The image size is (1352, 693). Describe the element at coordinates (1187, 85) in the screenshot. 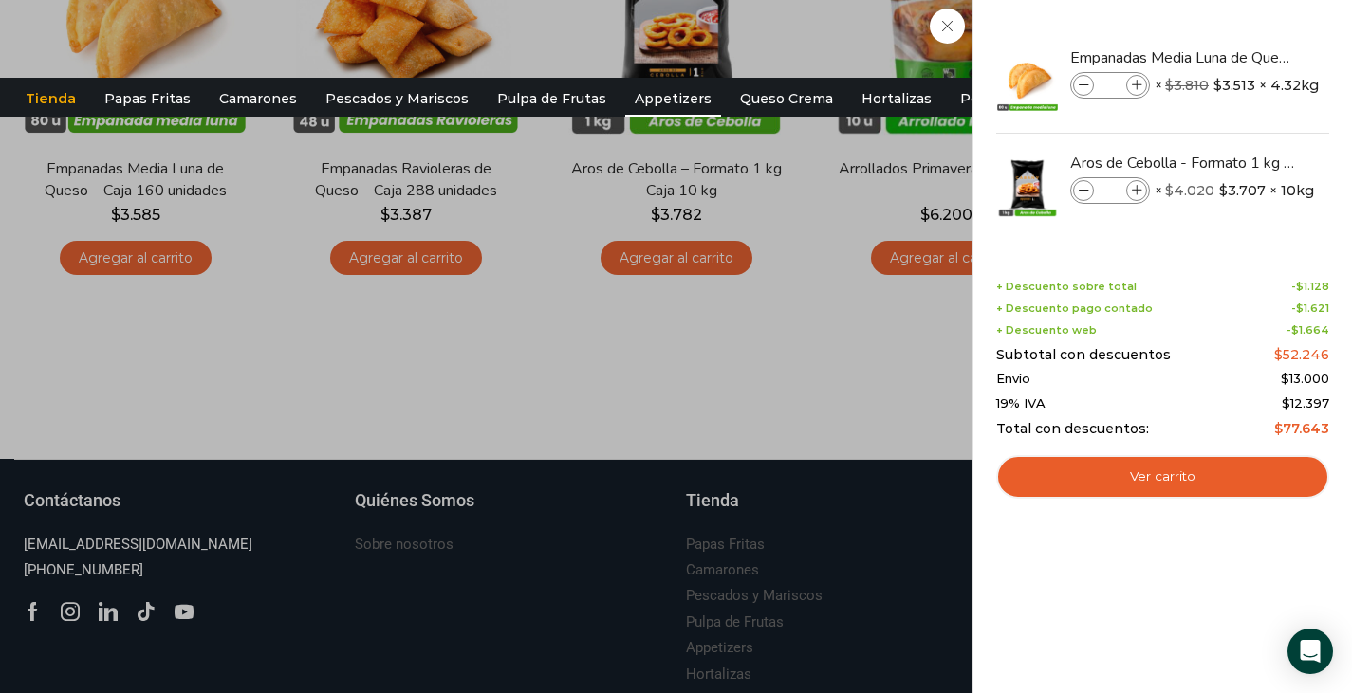

I see `bdi: 3.810` at that location.